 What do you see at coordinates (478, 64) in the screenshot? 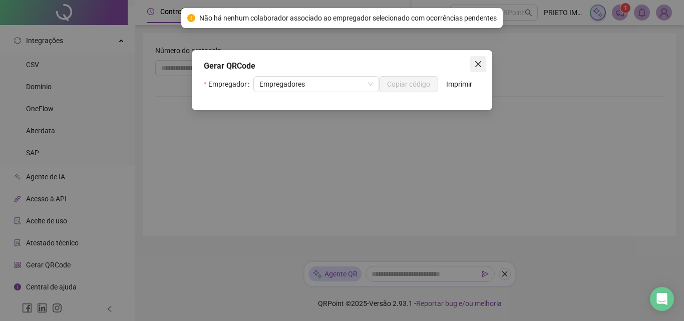
I see `span: close` at bounding box center [478, 64].